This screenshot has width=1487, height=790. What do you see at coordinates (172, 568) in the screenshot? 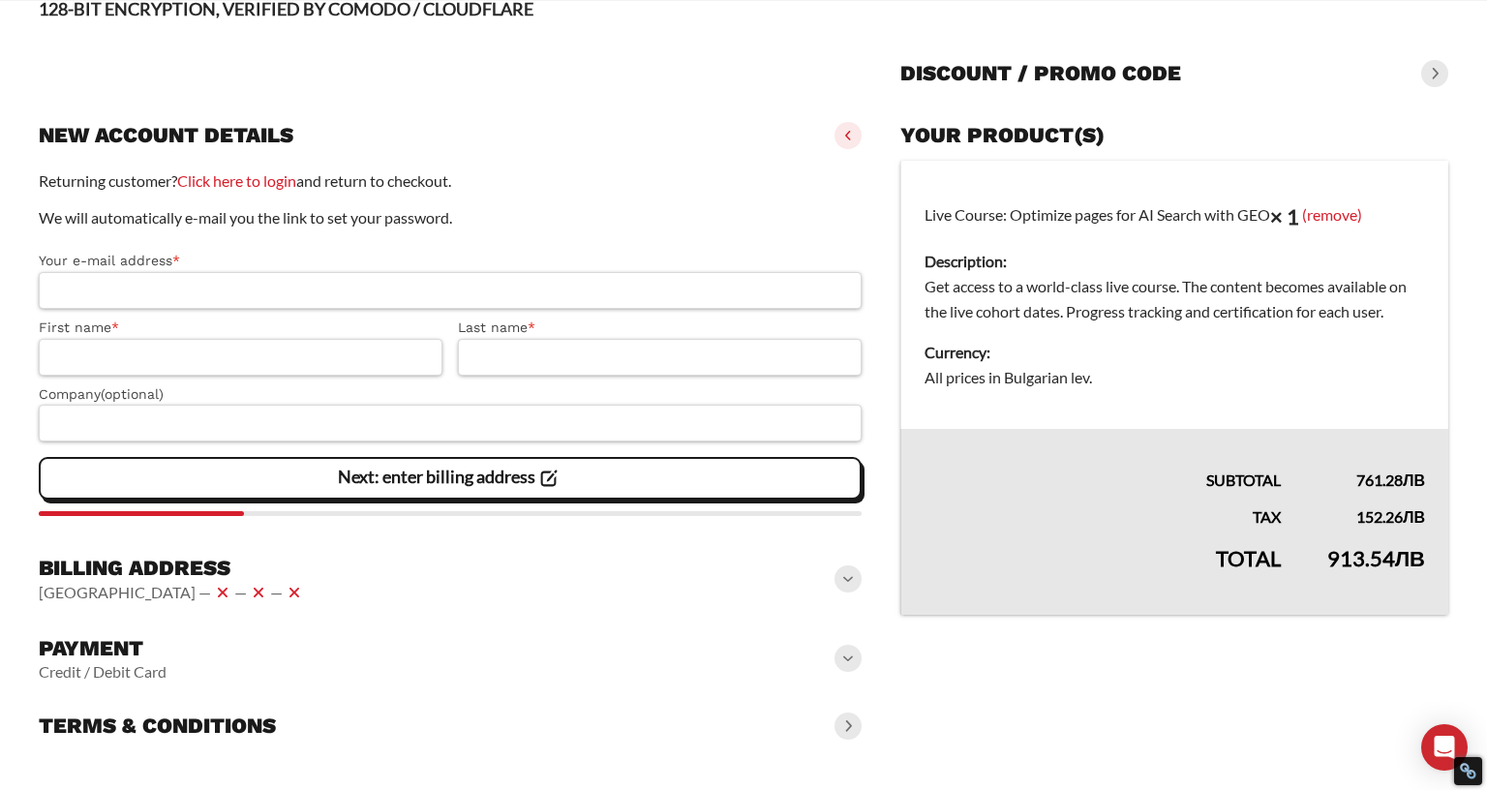
I see `h3: Billing address` at bounding box center [172, 568].